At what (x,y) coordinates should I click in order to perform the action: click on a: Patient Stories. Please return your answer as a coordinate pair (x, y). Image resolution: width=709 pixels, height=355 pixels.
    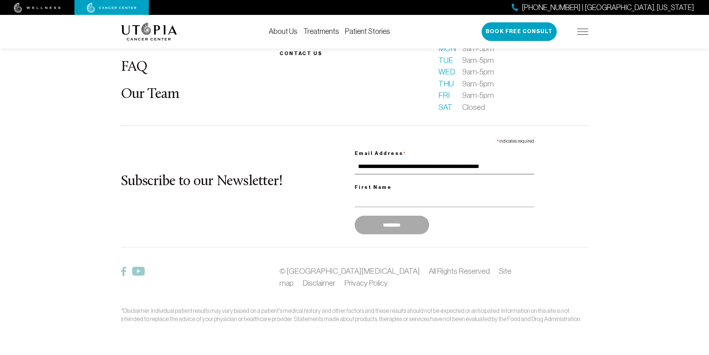
    Looking at the image, I should click on (367, 31).